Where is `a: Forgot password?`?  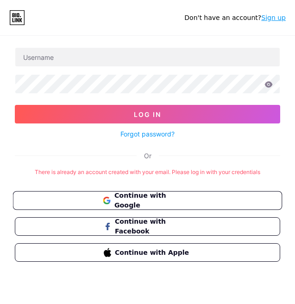 a: Forgot password? is located at coordinates (147, 133).